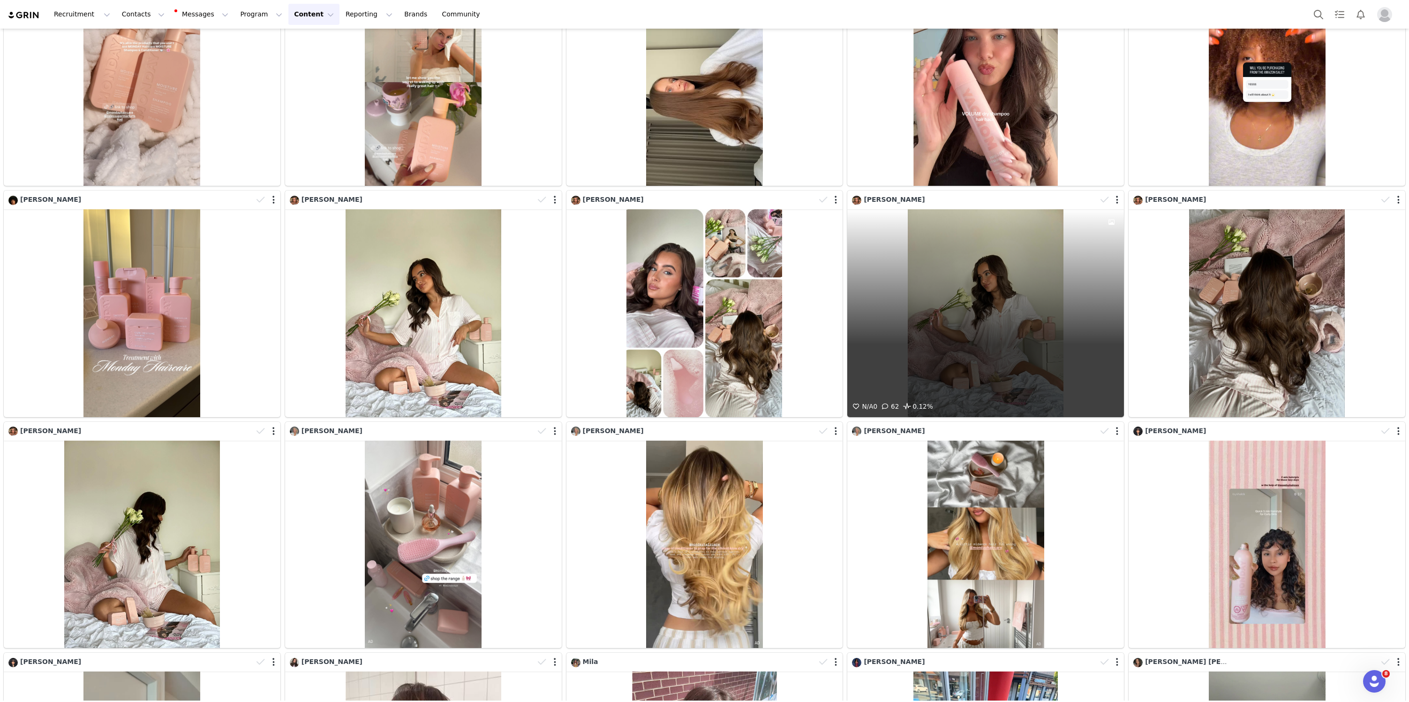 This screenshot has height=702, width=1409. I want to click on button: Program, so click(261, 14).